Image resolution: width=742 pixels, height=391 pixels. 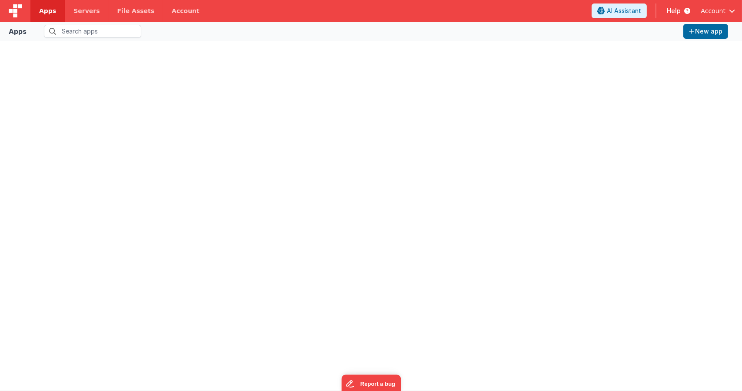 What do you see at coordinates (136, 11) in the screenshot?
I see `span: File Assets` at bounding box center [136, 11].